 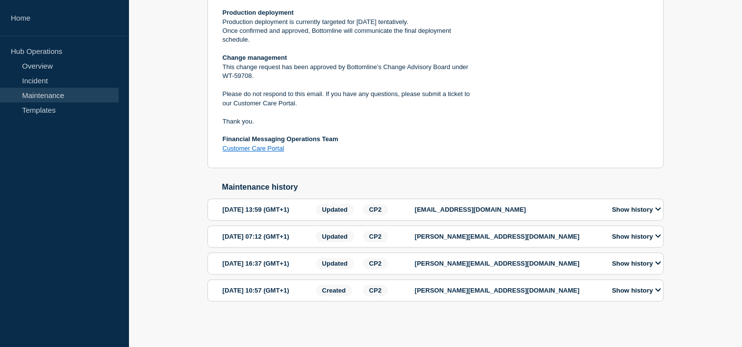 I want to click on p: Thank you., so click(x=349, y=122).